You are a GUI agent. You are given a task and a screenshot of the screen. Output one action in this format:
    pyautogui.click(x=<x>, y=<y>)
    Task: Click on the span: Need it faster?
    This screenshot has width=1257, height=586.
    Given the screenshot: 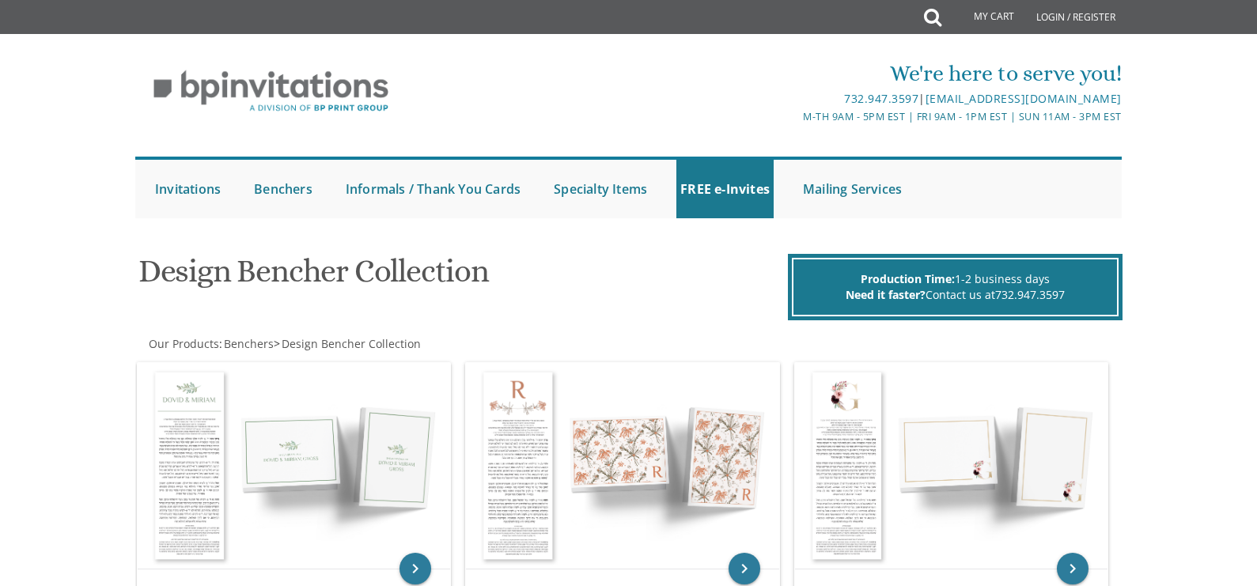 What is the action you would take?
    pyautogui.click(x=886, y=294)
    